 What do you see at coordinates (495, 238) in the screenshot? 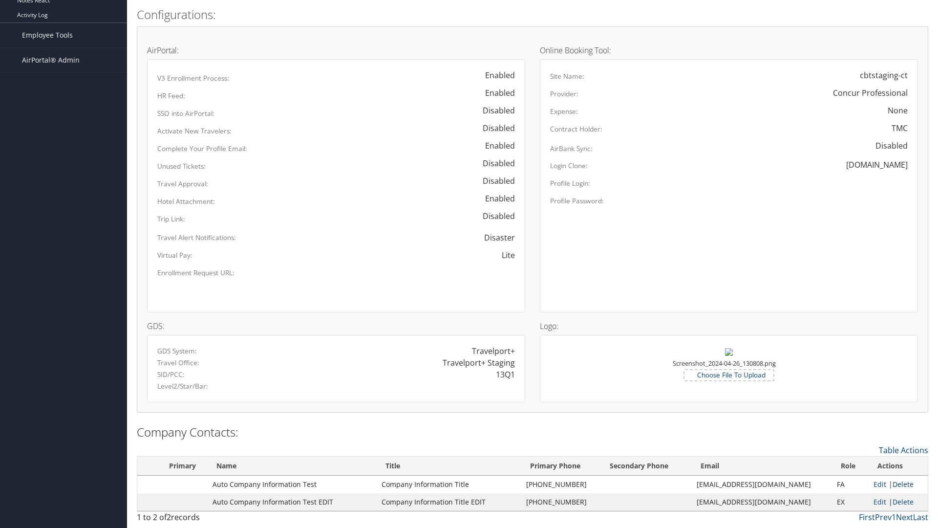
I see `span: Disaster` at bounding box center [495, 238].